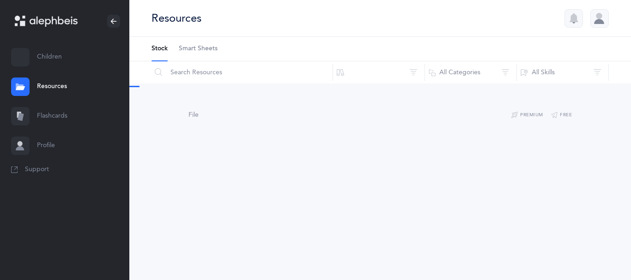  Describe the element at coordinates (194, 115) in the screenshot. I see `span: File` at that location.